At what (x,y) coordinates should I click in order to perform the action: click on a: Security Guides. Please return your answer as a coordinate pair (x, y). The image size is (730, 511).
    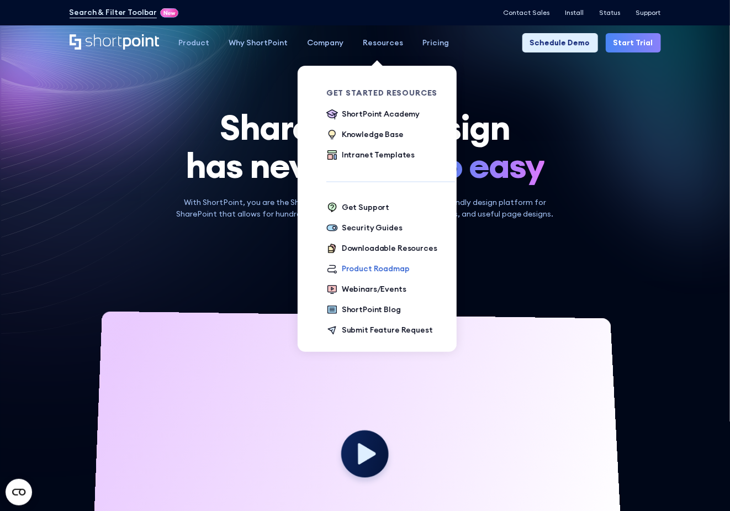
    Looking at the image, I should click on (365, 228).